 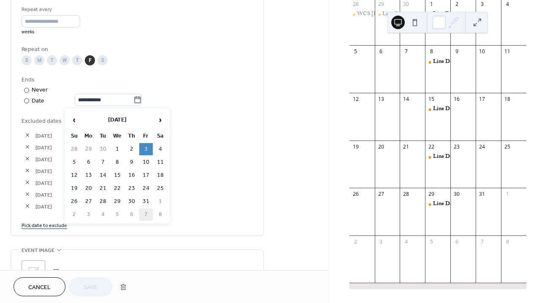 What do you see at coordinates (39, 286) in the screenshot?
I see `a: Cancel` at bounding box center [39, 286].